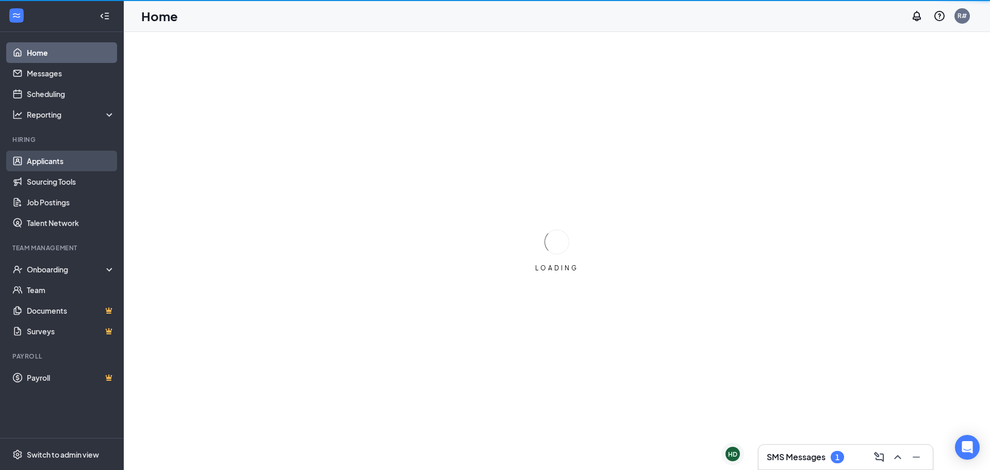 This screenshot has width=990, height=470. What do you see at coordinates (71, 331) in the screenshot?
I see `a: SurveysCrown` at bounding box center [71, 331].